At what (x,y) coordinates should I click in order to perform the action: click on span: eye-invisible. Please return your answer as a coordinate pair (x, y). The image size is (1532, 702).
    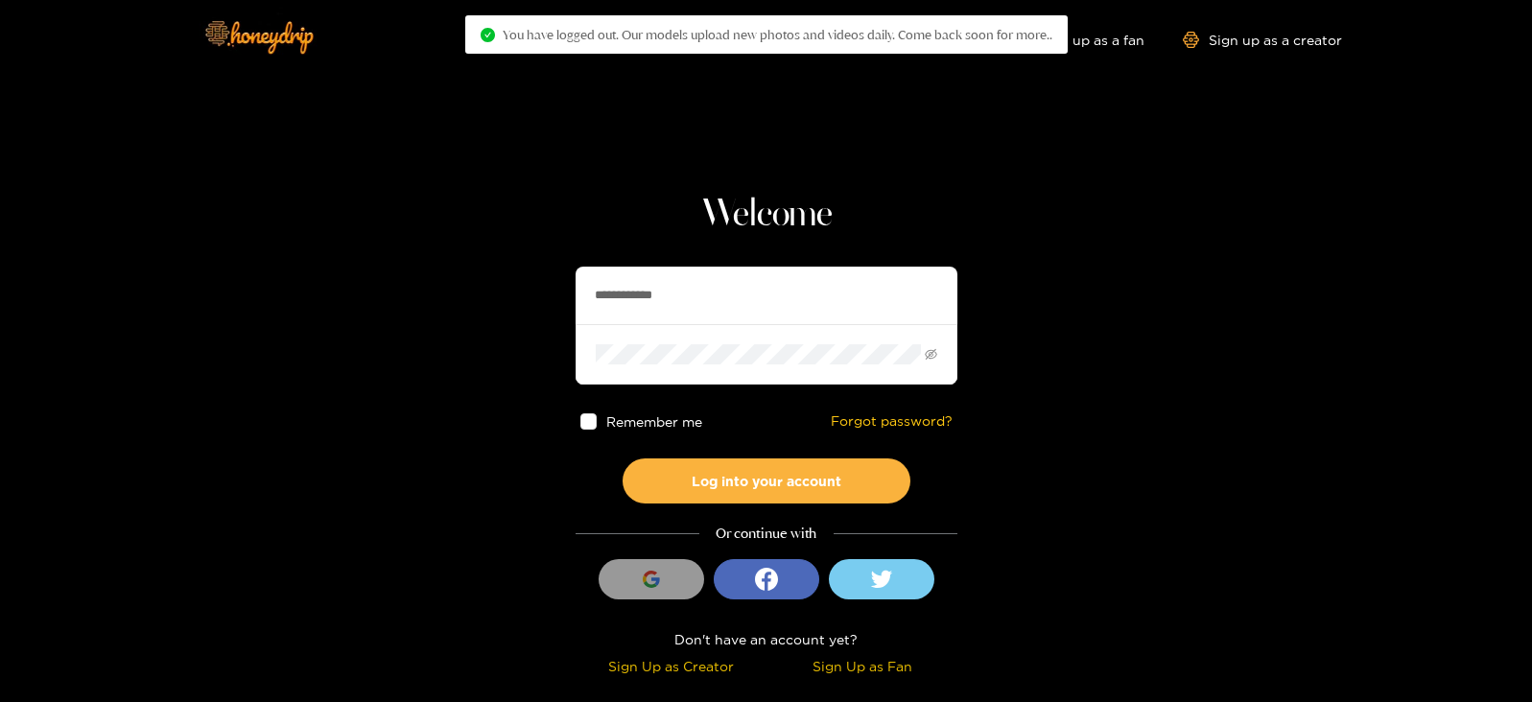
    Looking at the image, I should click on (931, 354).